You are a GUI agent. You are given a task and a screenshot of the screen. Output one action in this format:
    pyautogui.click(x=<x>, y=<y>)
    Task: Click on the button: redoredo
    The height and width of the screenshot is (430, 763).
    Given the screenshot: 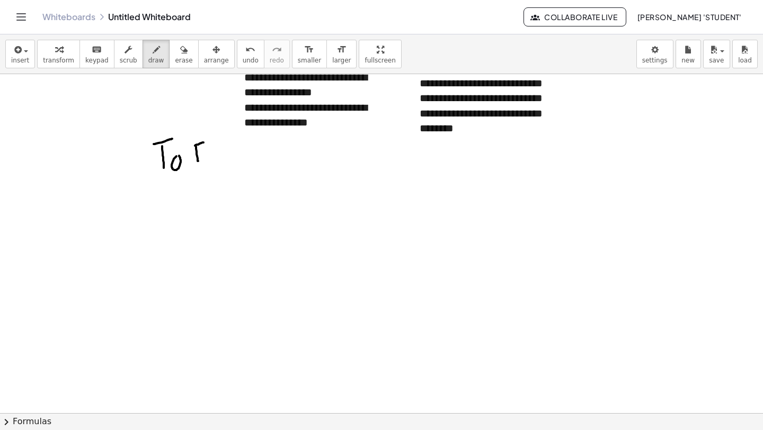 What is the action you would take?
    pyautogui.click(x=277, y=54)
    